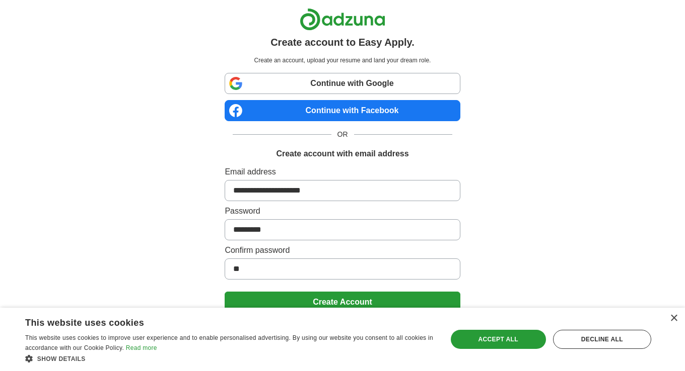  Describe the element at coordinates (61, 359) in the screenshot. I see `span: Show details` at that location.